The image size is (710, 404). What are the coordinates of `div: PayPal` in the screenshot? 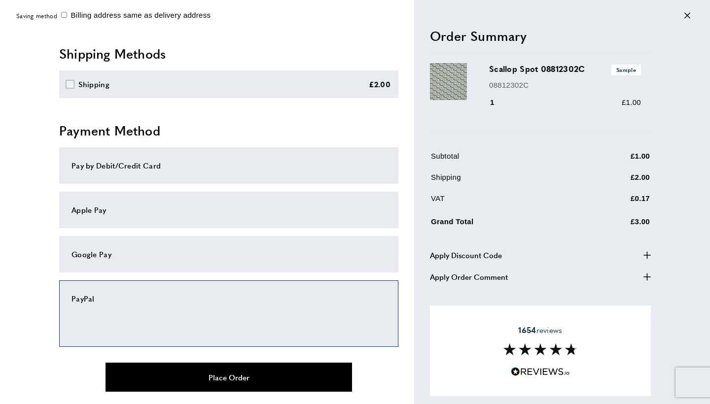 It's located at (229, 299).